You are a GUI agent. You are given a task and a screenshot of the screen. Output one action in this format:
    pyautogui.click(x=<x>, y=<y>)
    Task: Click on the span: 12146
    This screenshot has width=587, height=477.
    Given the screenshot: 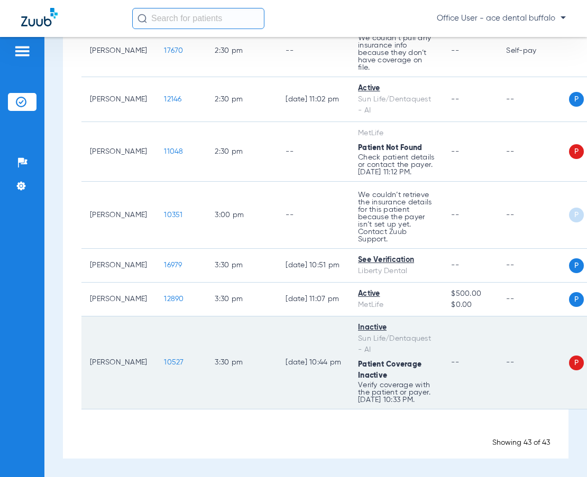 What is the action you would take?
    pyautogui.click(x=172, y=99)
    